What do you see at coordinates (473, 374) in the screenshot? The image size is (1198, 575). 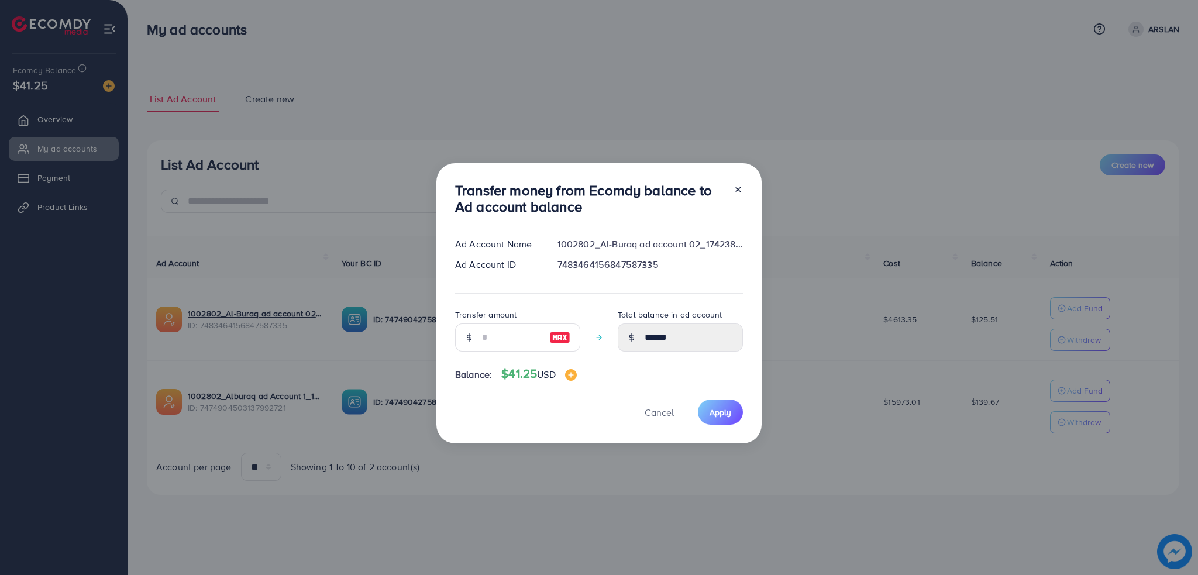 I see `span: Balance:` at bounding box center [473, 374].